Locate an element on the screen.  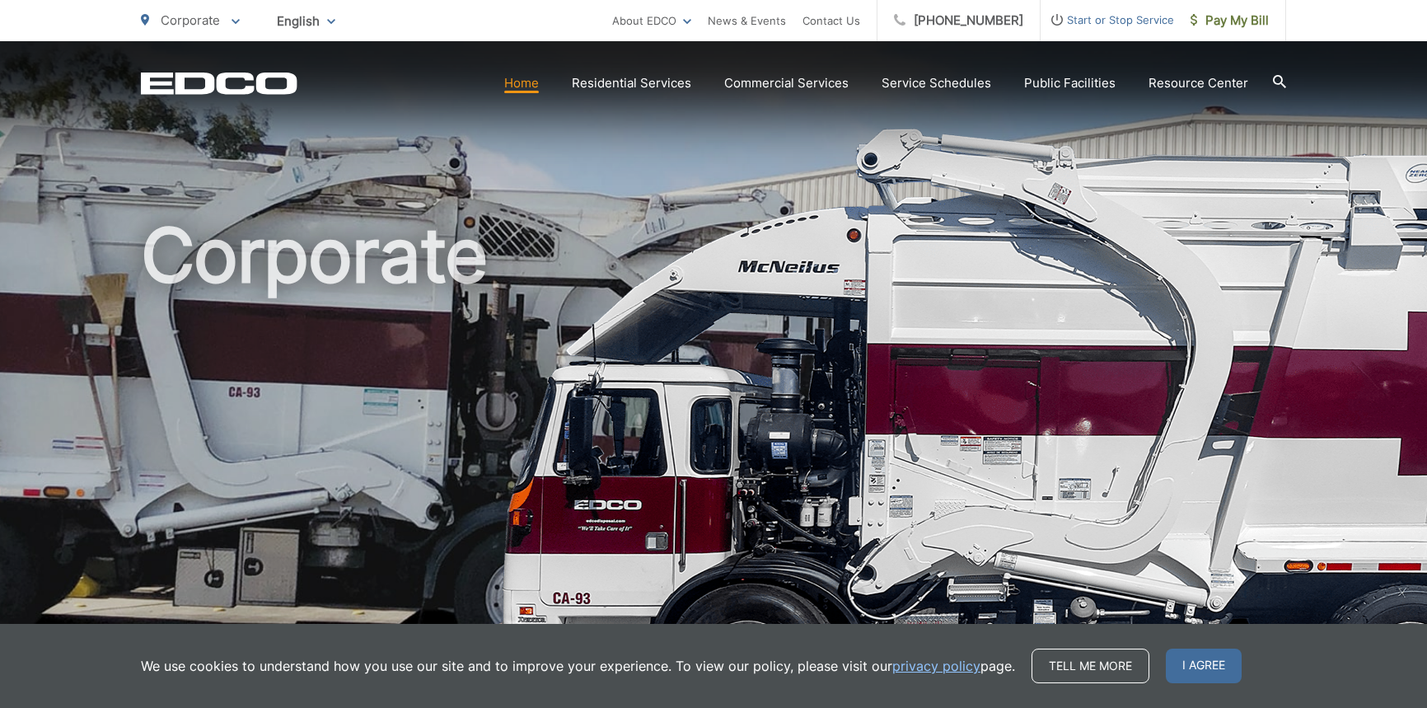
a: Contact Us is located at coordinates (831, 21).